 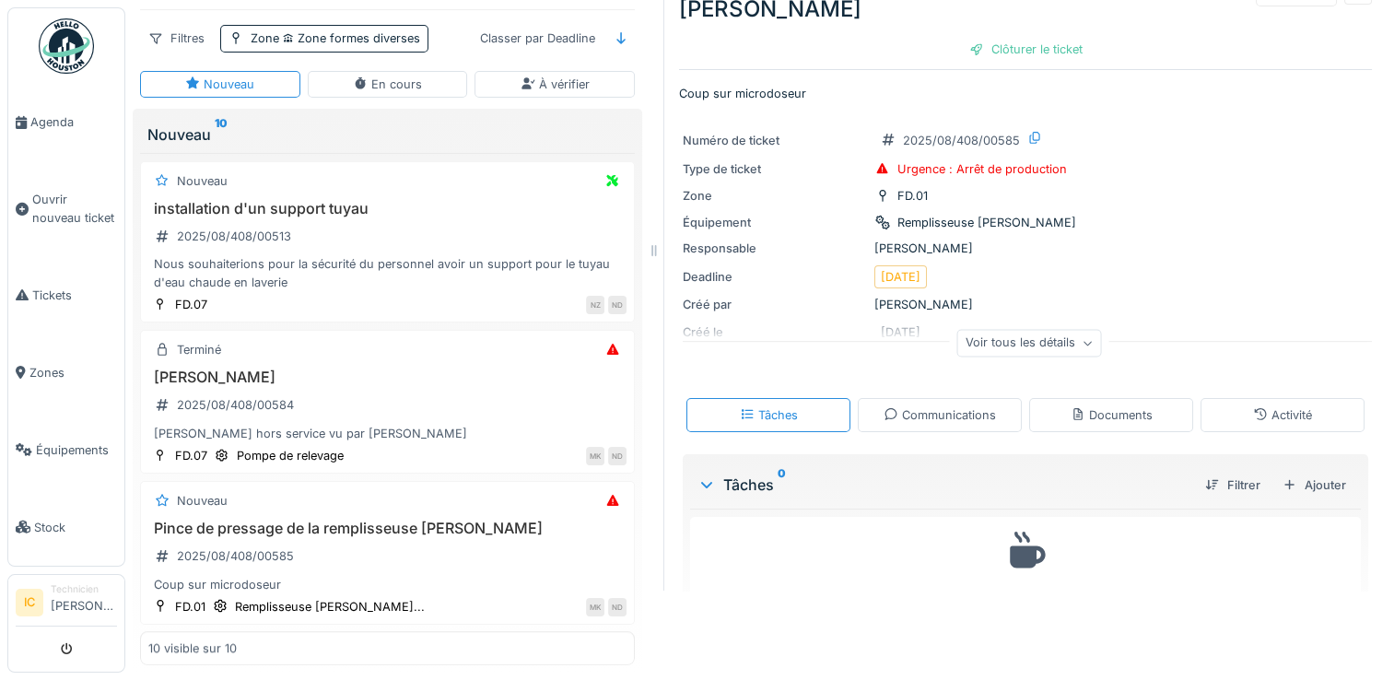 I want to click on span: Agenda, so click(x=74, y=122).